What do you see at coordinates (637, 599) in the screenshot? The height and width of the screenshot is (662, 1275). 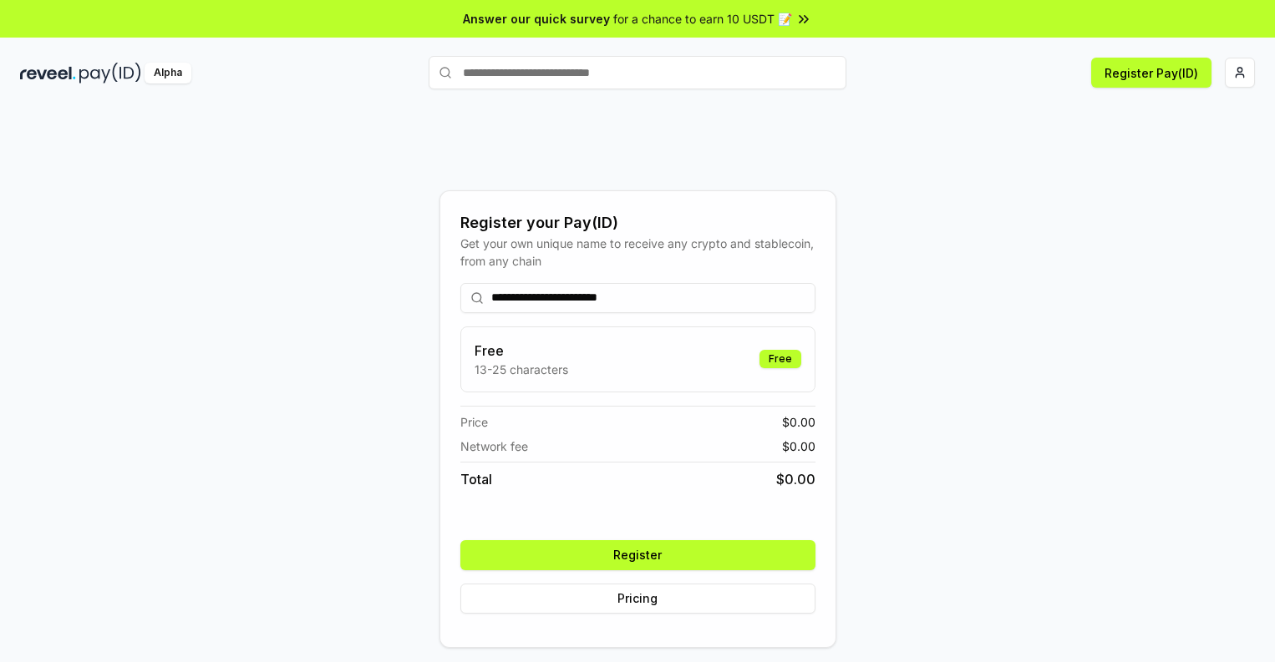 I see `button: Pricing` at bounding box center [637, 599].